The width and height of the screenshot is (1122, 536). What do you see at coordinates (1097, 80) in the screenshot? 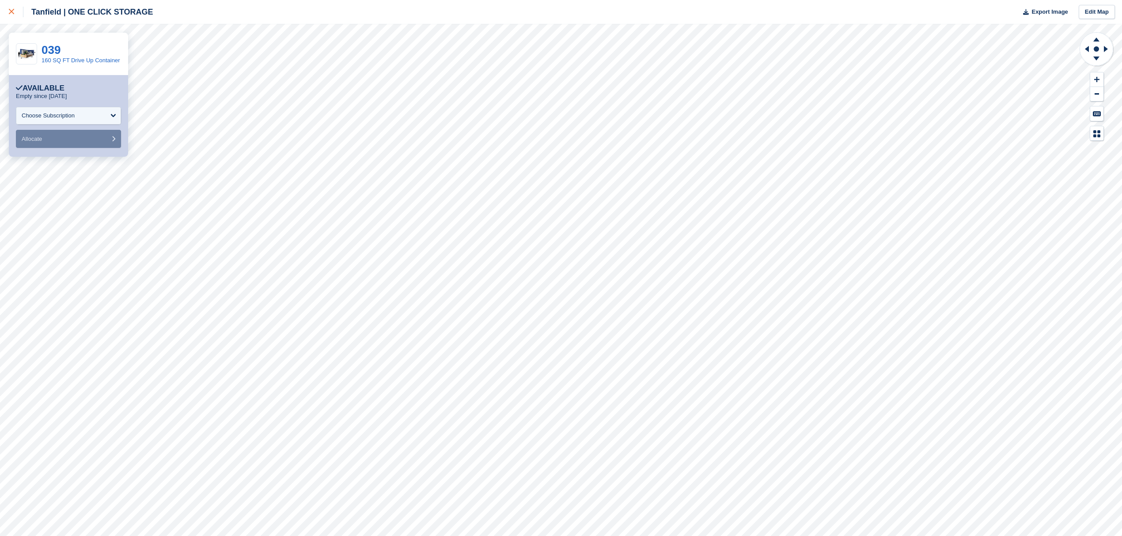
I see `button: Zoom In` at bounding box center [1097, 80].